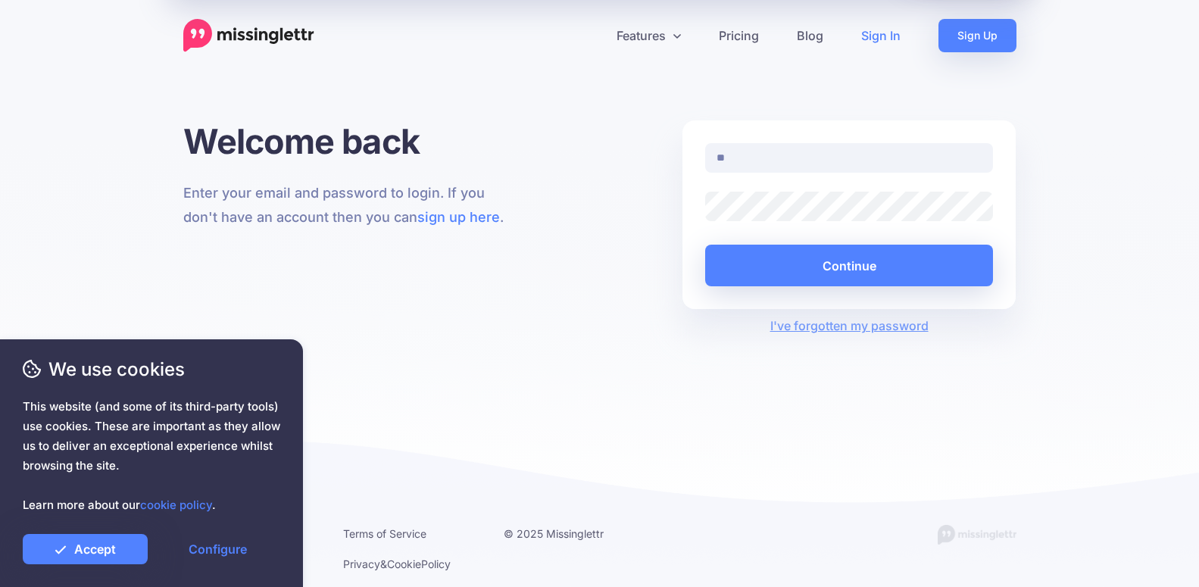  I want to click on a: Blog, so click(810, 36).